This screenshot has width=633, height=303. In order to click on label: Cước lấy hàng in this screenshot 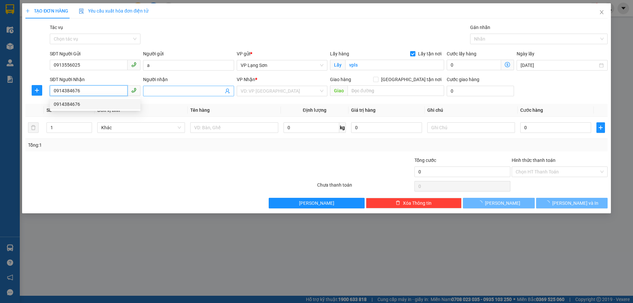, I will do `click(461, 54)`.